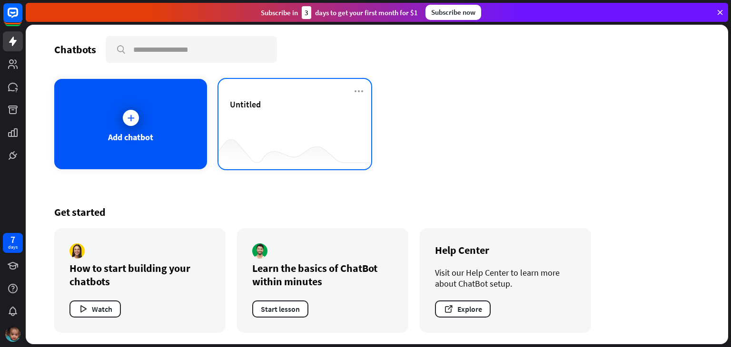 This screenshot has width=731, height=347. I want to click on span: Untitled, so click(245, 104).